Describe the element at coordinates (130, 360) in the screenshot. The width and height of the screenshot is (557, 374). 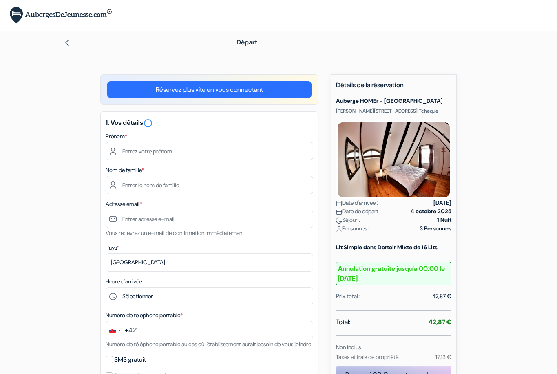
I see `label: SMS gratuit` at that location.